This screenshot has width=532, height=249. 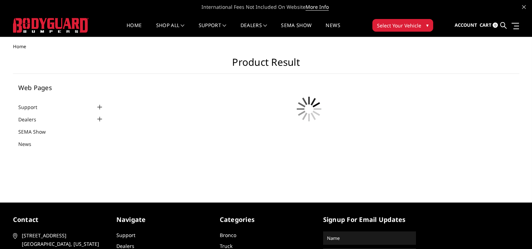 I want to click on h5: contact, so click(x=59, y=220).